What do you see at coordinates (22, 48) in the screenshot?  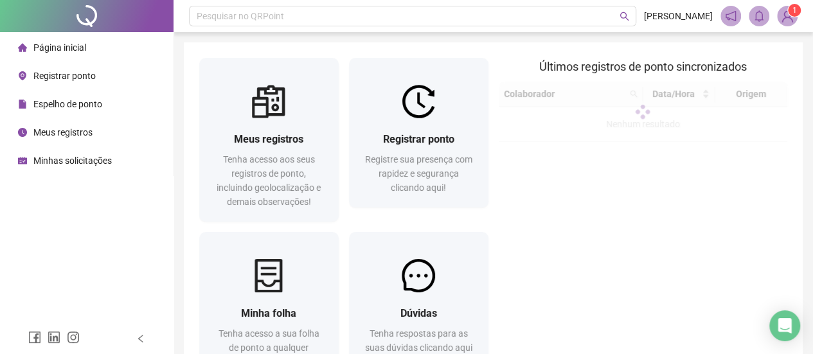 I see `span: home` at bounding box center [22, 48].